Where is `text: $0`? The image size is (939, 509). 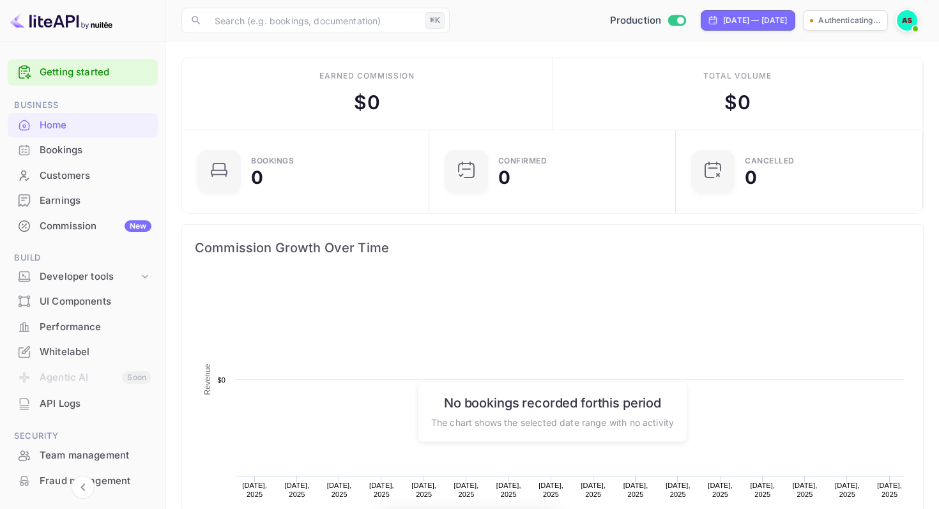
text: $0 is located at coordinates (221, 380).